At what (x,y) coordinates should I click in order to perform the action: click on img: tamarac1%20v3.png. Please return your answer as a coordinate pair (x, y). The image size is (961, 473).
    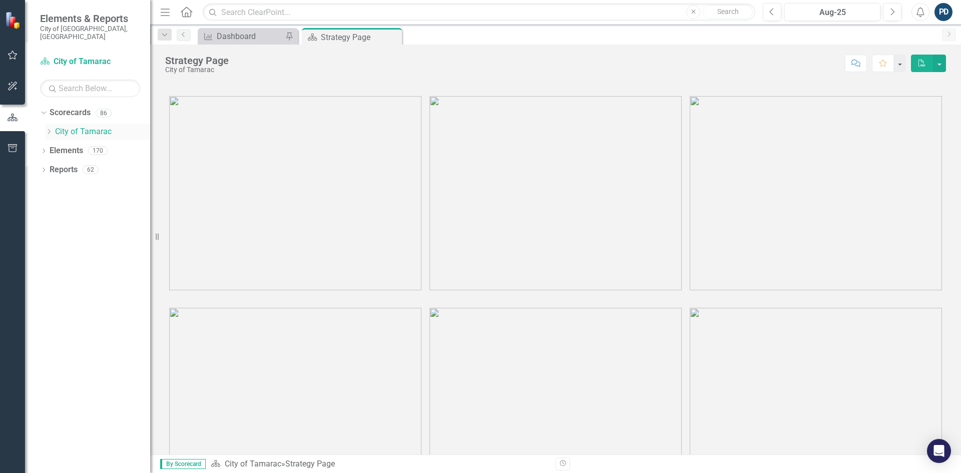
    Looking at the image, I should click on (295, 193).